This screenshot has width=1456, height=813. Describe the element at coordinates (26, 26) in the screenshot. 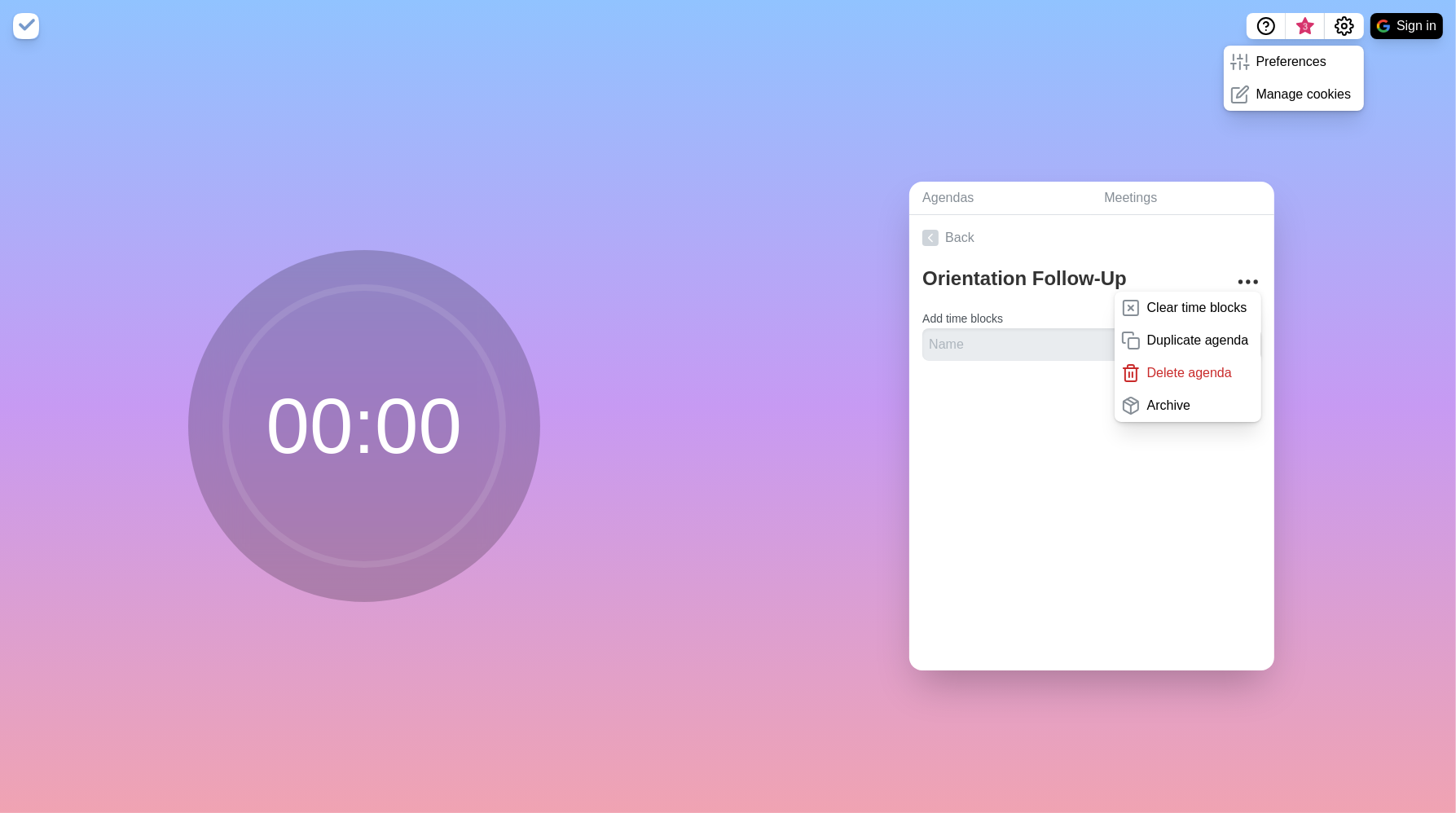

I see `img: timeblocks logo` at that location.